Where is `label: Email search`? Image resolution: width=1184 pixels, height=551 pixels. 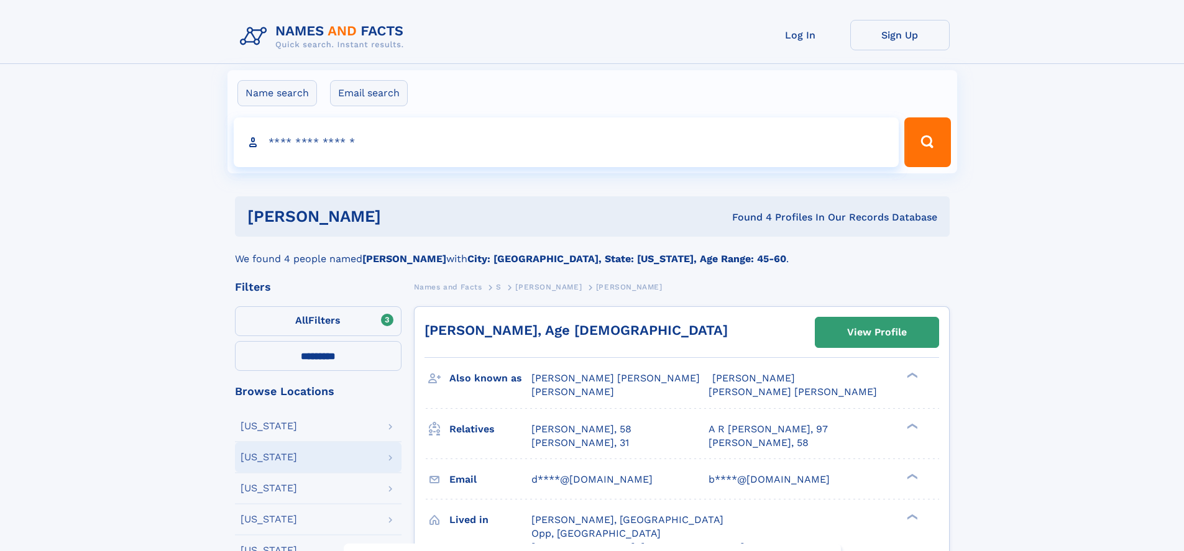
label: Email search is located at coordinates (369, 93).